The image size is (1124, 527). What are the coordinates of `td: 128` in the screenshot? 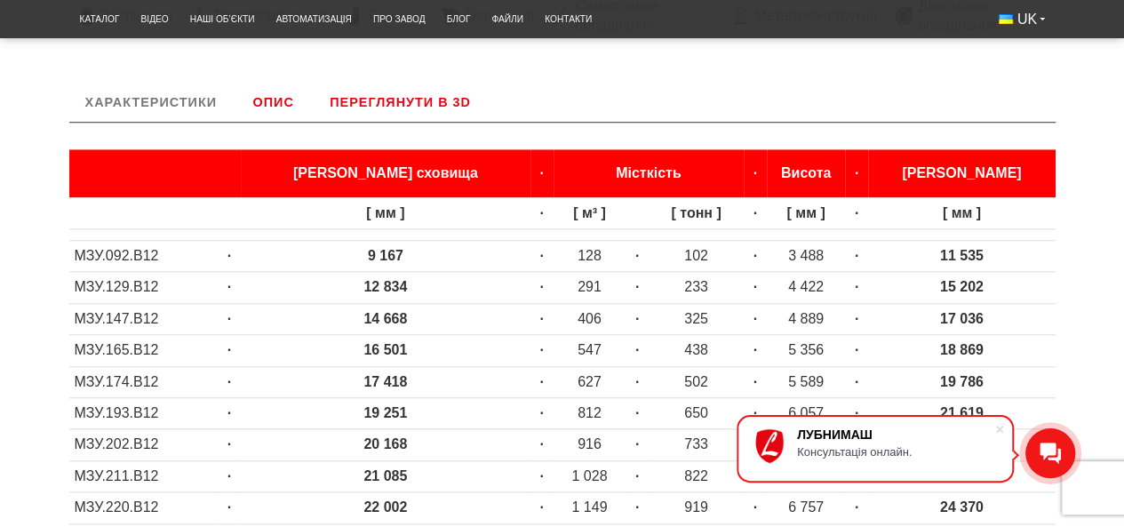 It's located at (590, 255).